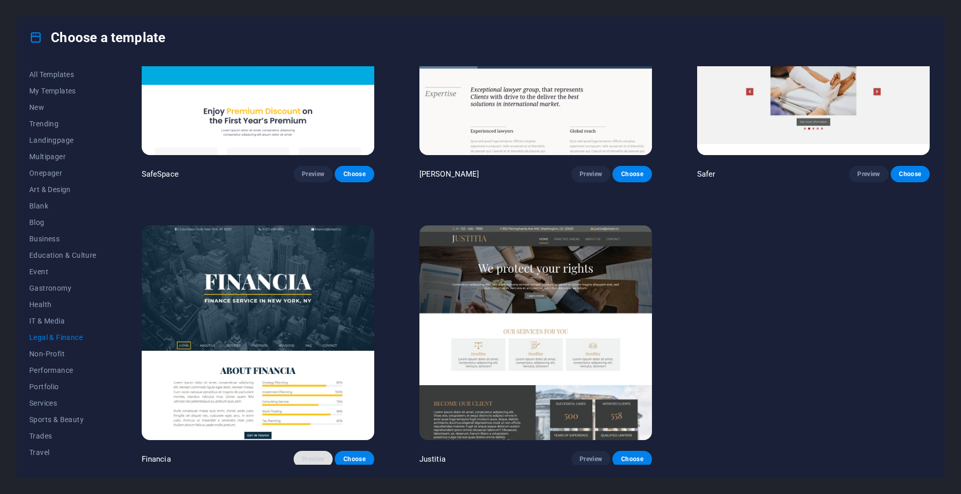 The image size is (961, 494). I want to click on button: Sports & Beauty, so click(63, 419).